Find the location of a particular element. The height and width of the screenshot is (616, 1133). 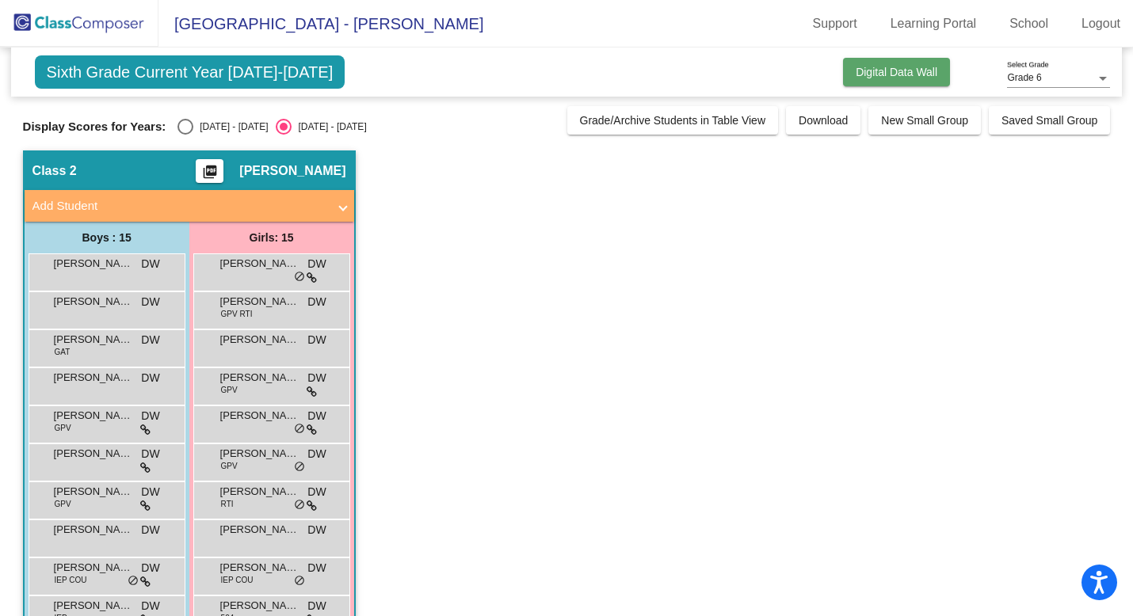

a: Logout is located at coordinates (1100, 24).